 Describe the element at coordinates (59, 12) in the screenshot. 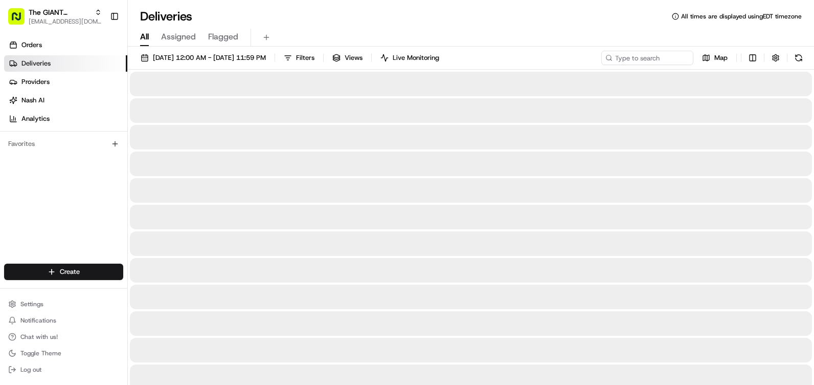

I see `span: The GIANT Company` at that location.